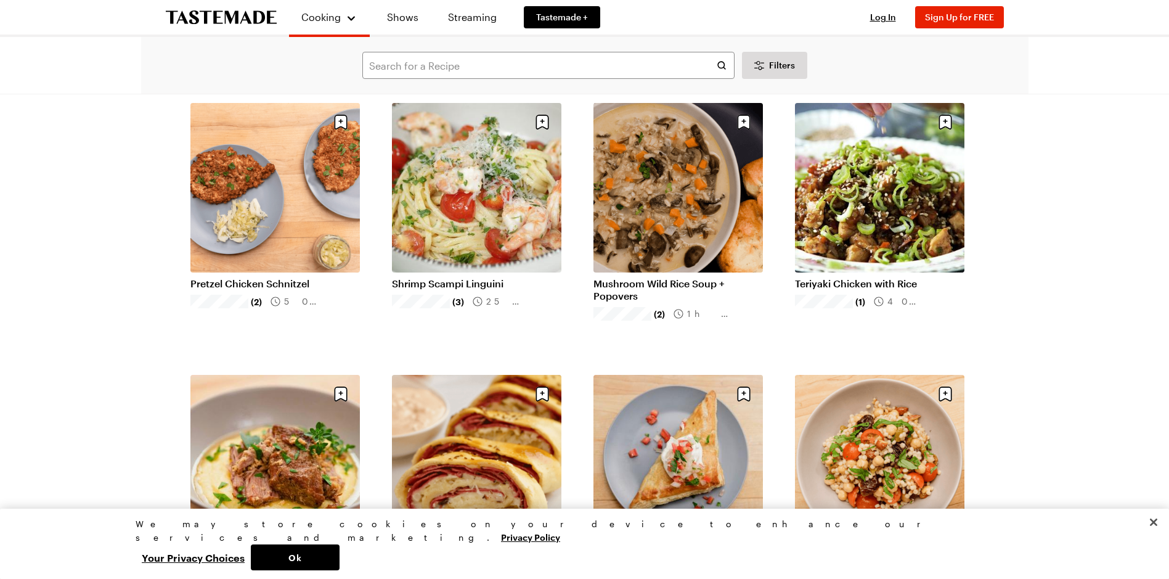 This screenshot has height=579, width=1169. I want to click on span: Cooking, so click(321, 17).